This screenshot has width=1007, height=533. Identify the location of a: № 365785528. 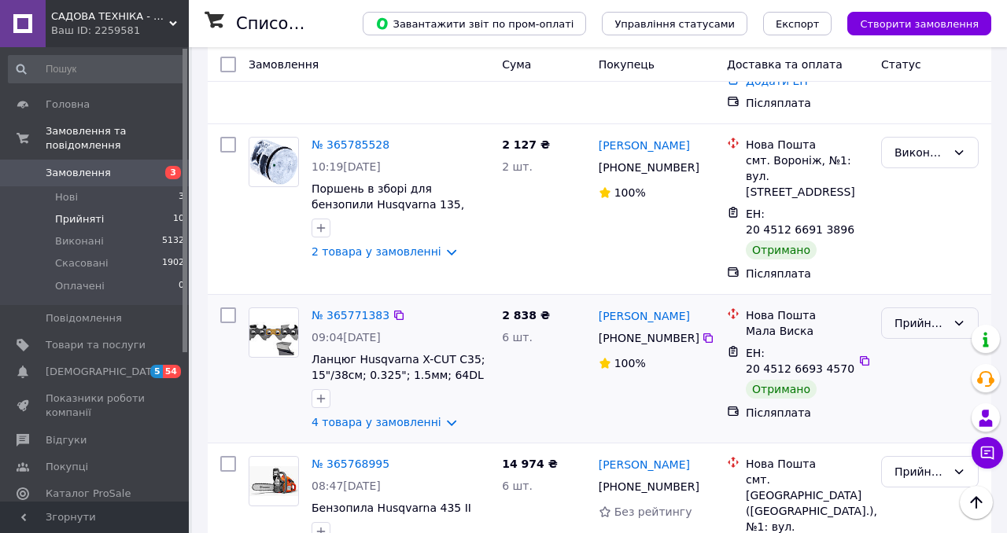
(350, 145).